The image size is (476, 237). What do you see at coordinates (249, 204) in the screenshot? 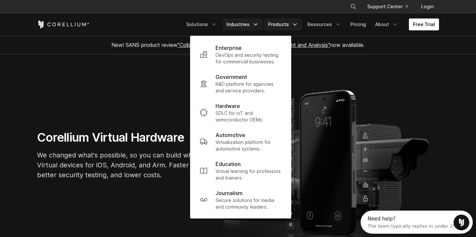
I see `p: Secure solutions for media and community leaders.` at bounding box center [249, 204].